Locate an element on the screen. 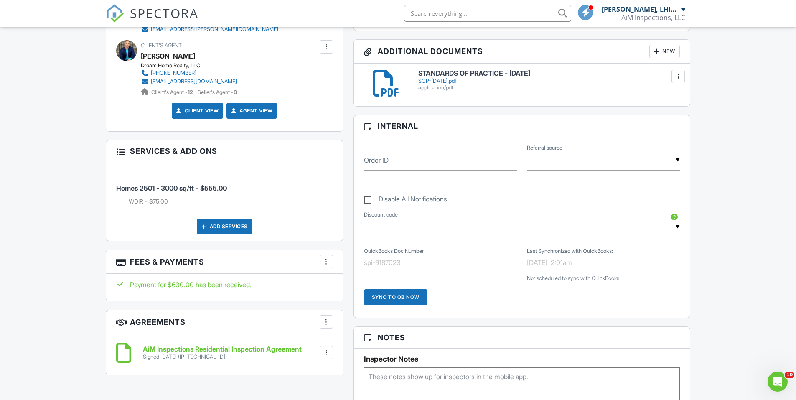  label: Disable All Notifications is located at coordinates (405, 200).